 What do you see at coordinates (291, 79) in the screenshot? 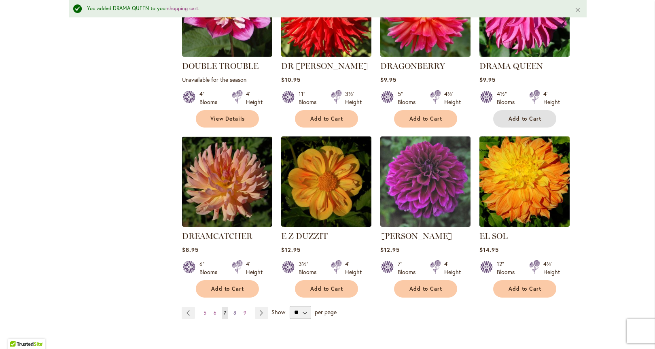
I see `span: $10.95` at bounding box center [291, 79].